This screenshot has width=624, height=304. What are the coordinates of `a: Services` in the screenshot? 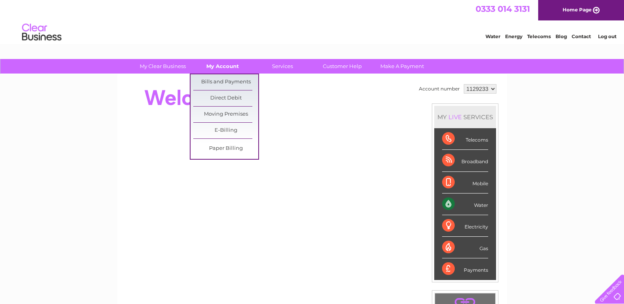 It's located at (282, 66).